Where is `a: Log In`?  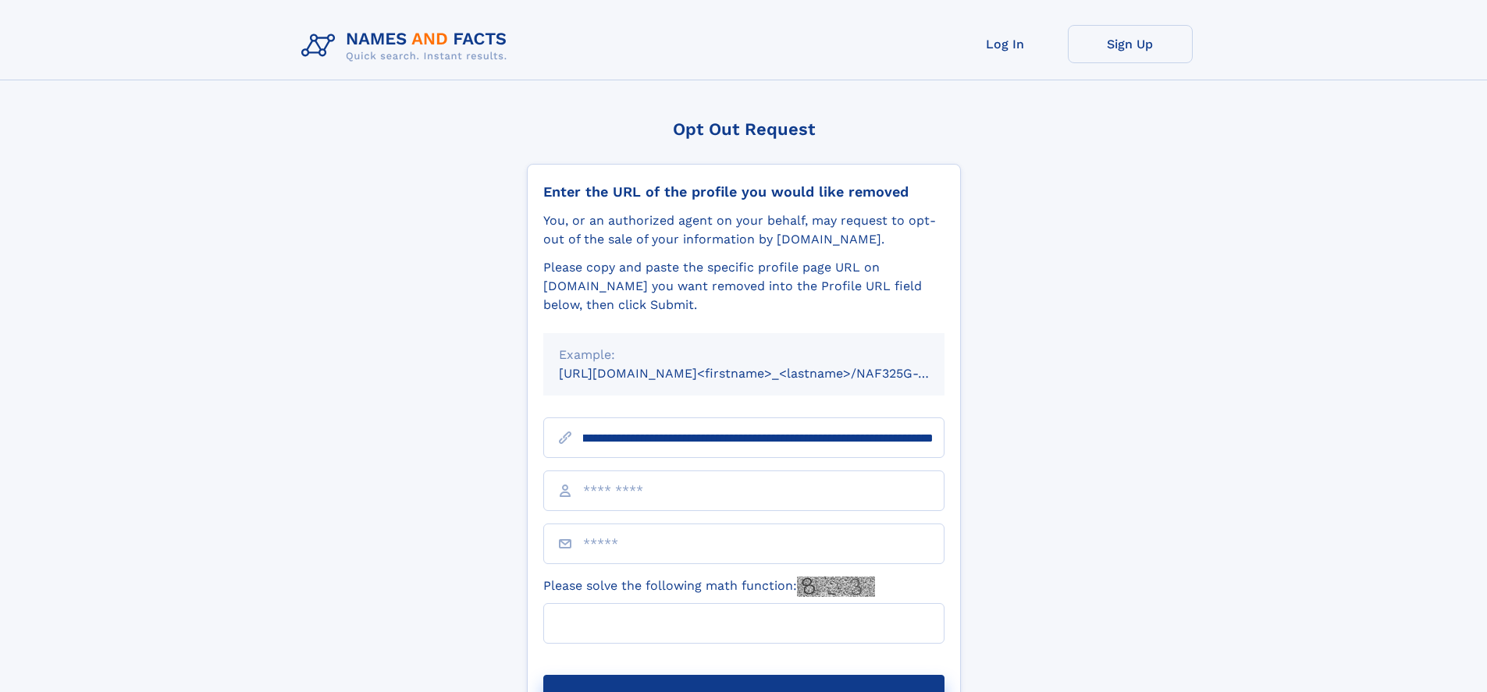 a: Log In is located at coordinates (1005, 44).